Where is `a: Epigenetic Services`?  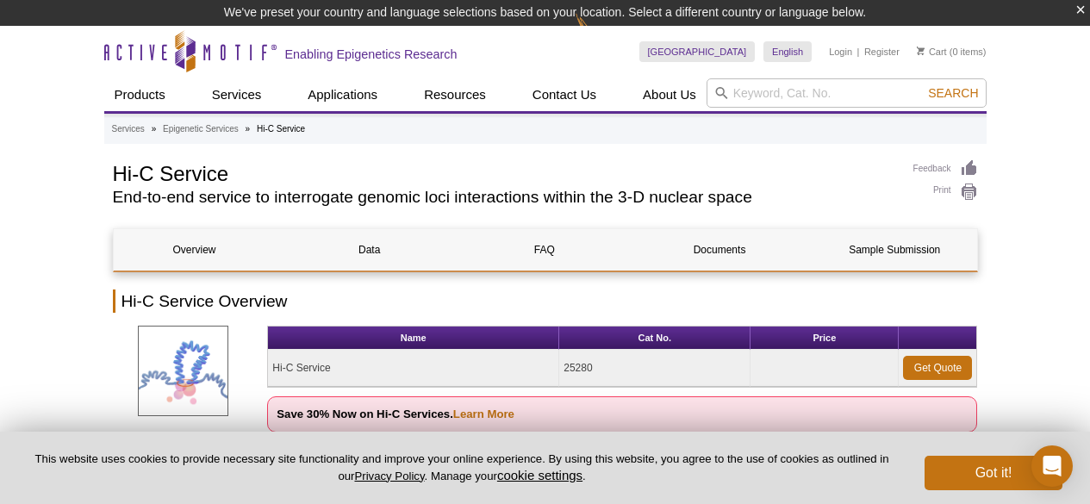 a: Epigenetic Services is located at coordinates (201, 129).